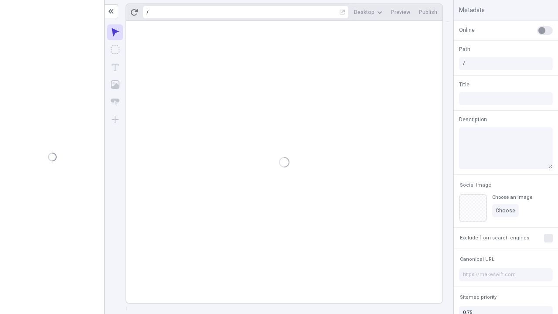 The image size is (558, 314). What do you see at coordinates (428, 12) in the screenshot?
I see `span: Publish` at bounding box center [428, 12].